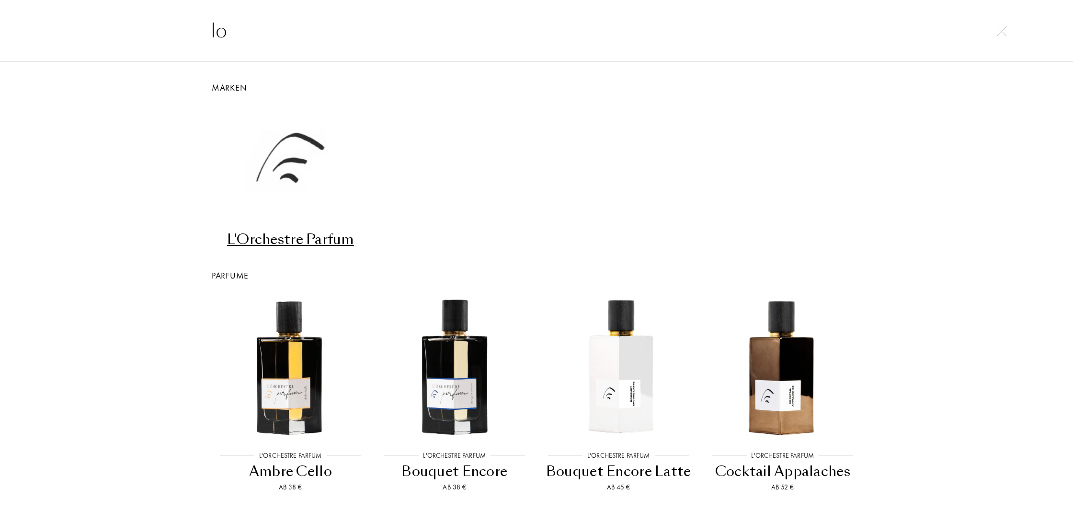 The image size is (1073, 511). I want to click on div: Bouquet Encore Latte, so click(618, 471).